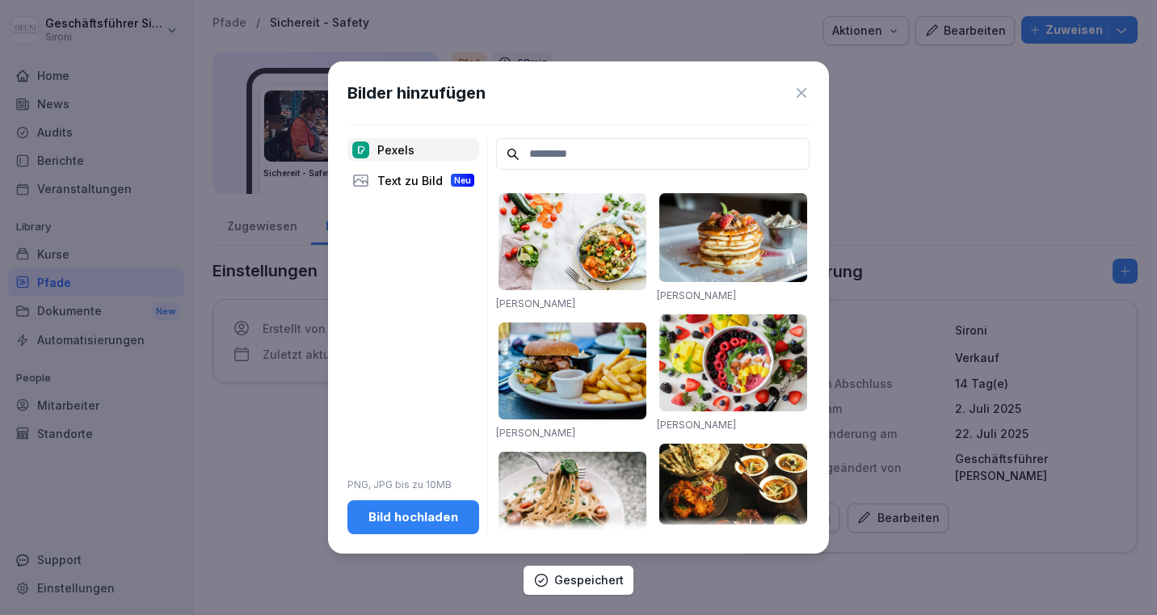 This screenshot has width=1157, height=615. What do you see at coordinates (589, 580) in the screenshot?
I see `div: Gespeichert` at bounding box center [589, 580].